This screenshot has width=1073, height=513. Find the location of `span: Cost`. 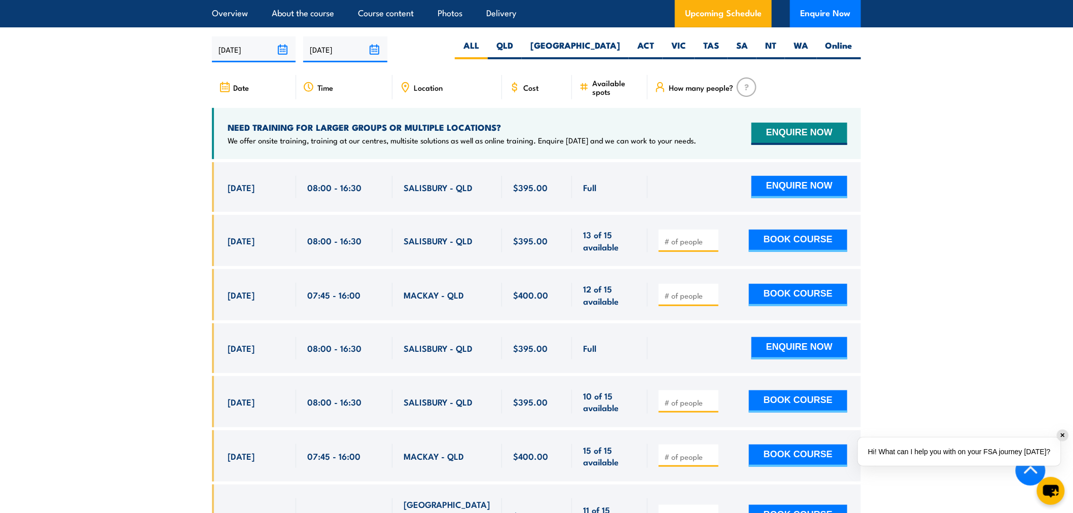

span: Cost is located at coordinates (531, 87).